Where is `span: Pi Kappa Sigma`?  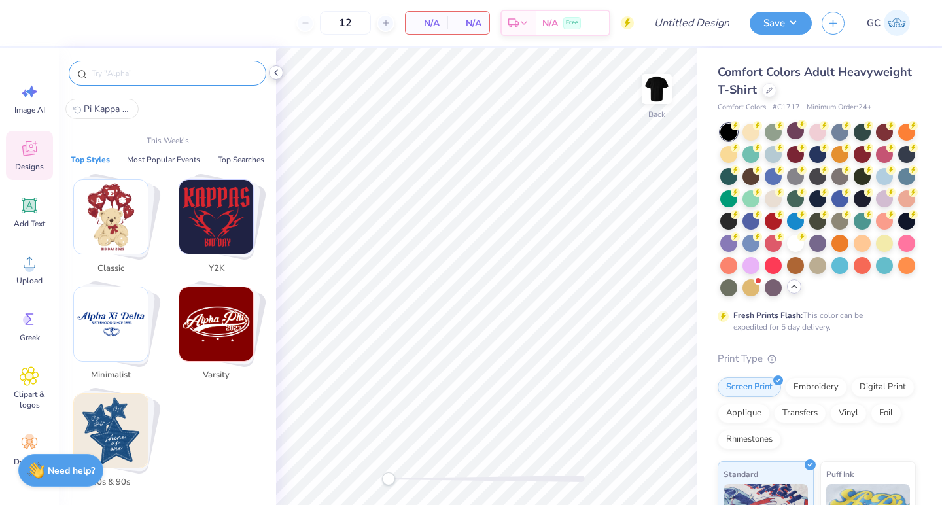
span: Pi Kappa Sigma is located at coordinates (107, 109).